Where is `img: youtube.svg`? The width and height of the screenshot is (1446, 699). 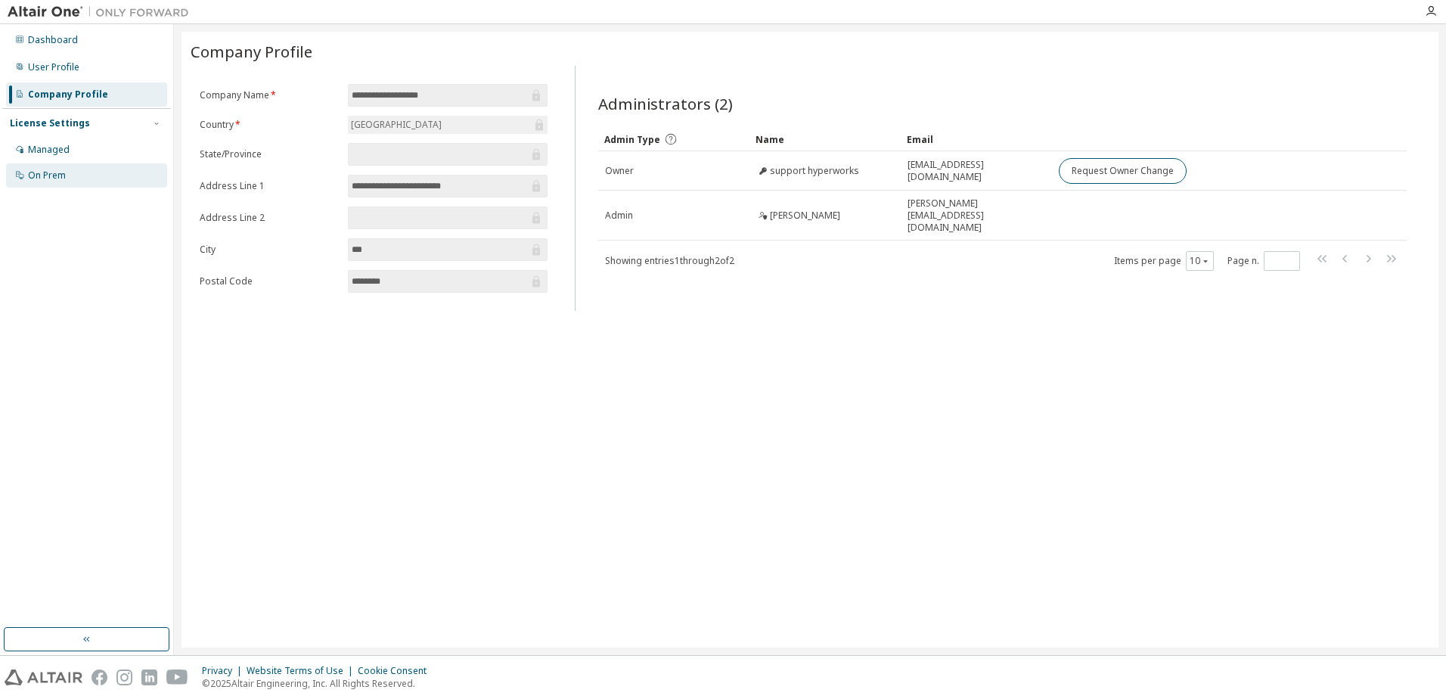
img: youtube.svg is located at coordinates (177, 677).